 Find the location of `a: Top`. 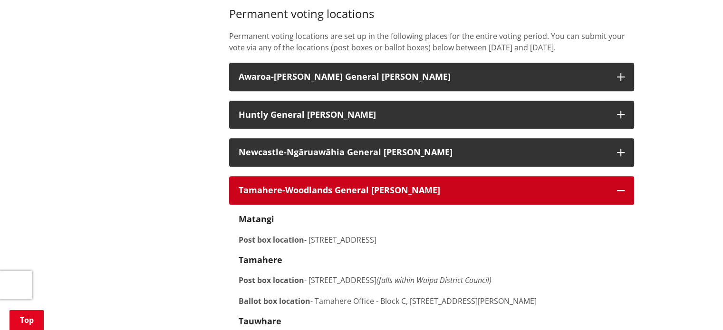

a: Top is located at coordinates (27, 320).